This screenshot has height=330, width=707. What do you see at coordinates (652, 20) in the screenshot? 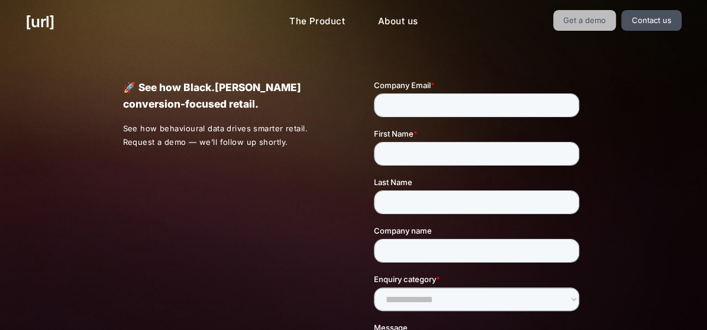
I see `a: Contact us` at bounding box center [652, 20].